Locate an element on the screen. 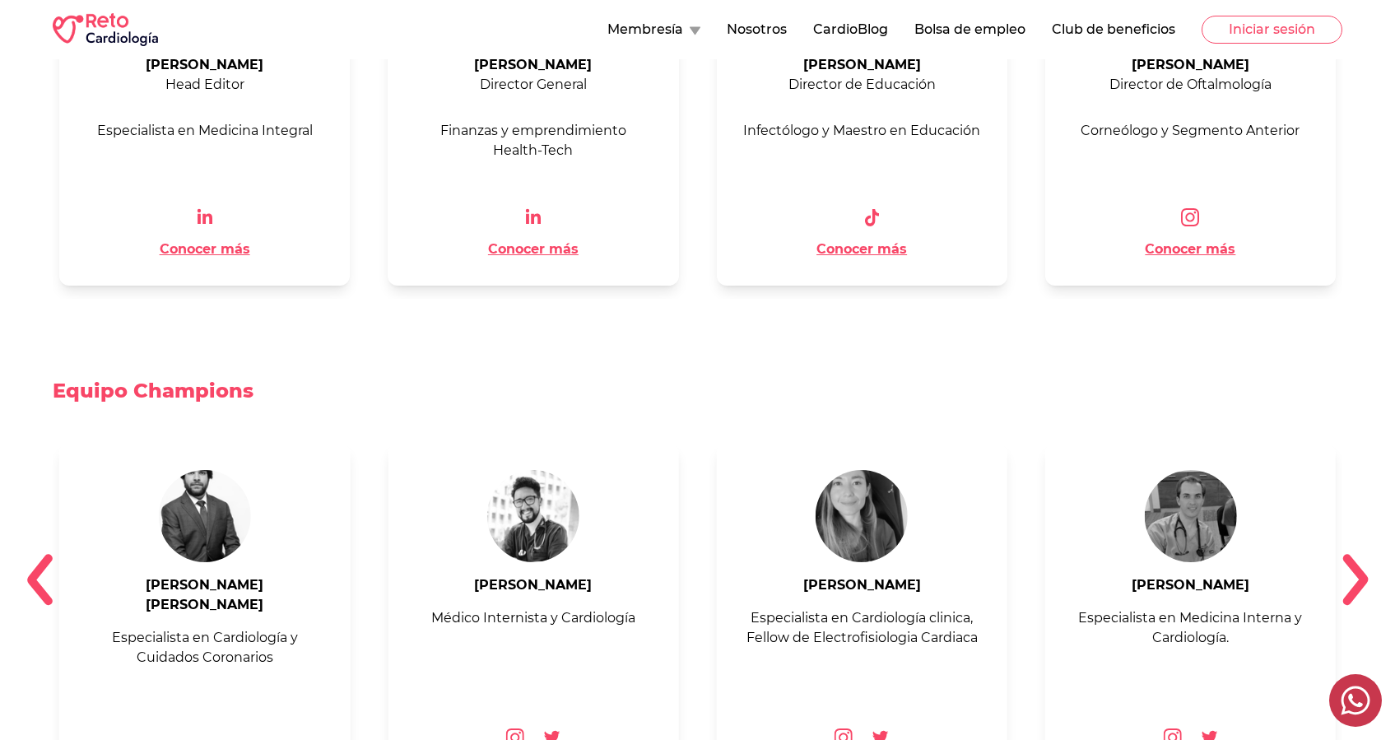 The image size is (1395, 740). p: Director General is located at coordinates (533, 85).